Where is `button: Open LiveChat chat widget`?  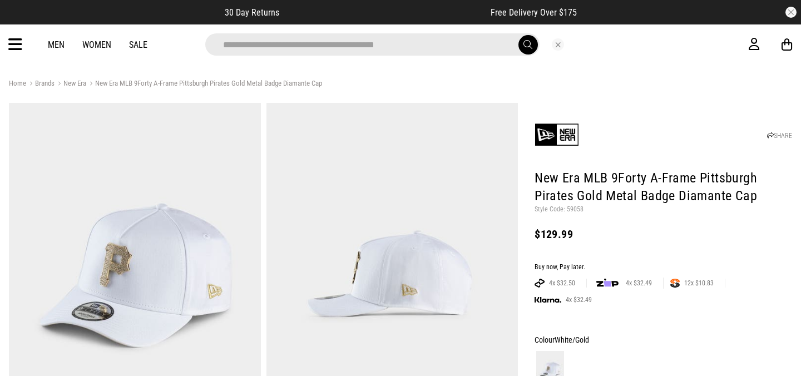
button: Open LiveChat chat widget is located at coordinates (26, 21).